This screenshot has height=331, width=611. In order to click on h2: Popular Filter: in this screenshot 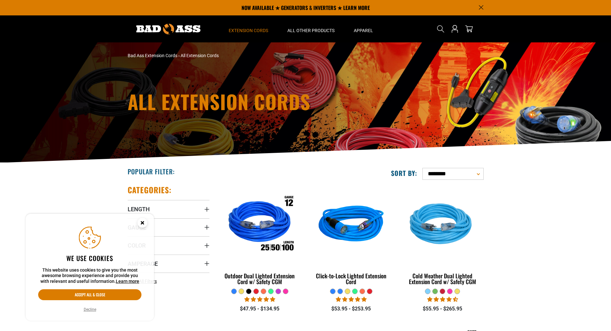, I will do `click(151, 171)`.